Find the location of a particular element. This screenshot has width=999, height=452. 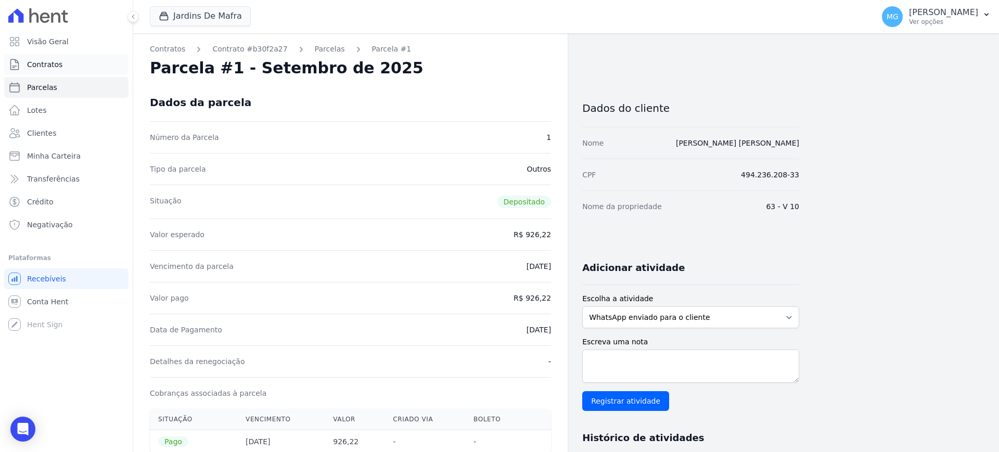

dt: Valor esperado is located at coordinates (177, 235).